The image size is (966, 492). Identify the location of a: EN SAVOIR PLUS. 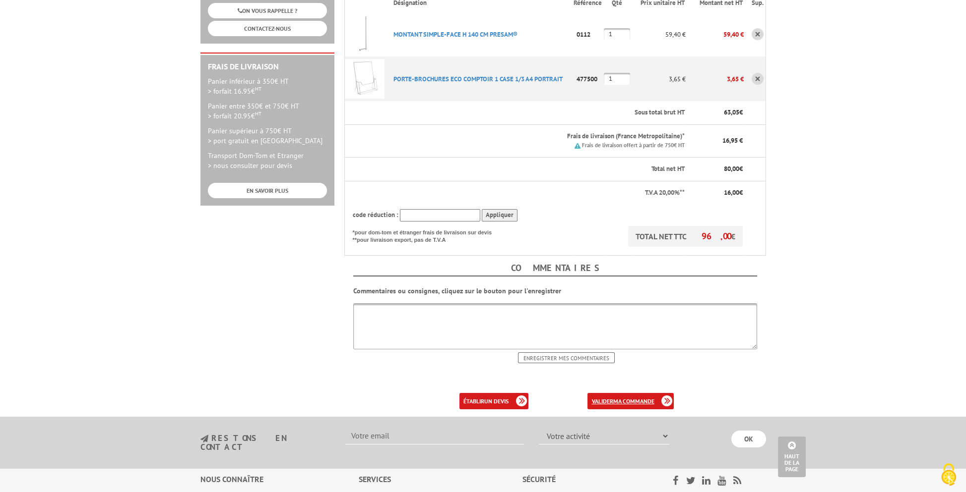
(267, 190).